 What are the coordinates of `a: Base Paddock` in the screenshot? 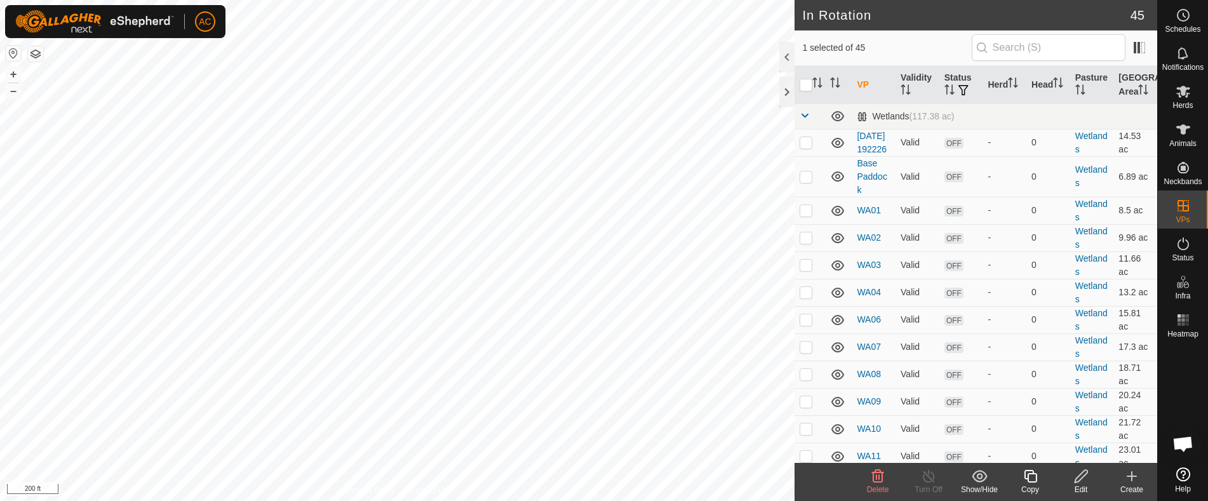 It's located at (871, 177).